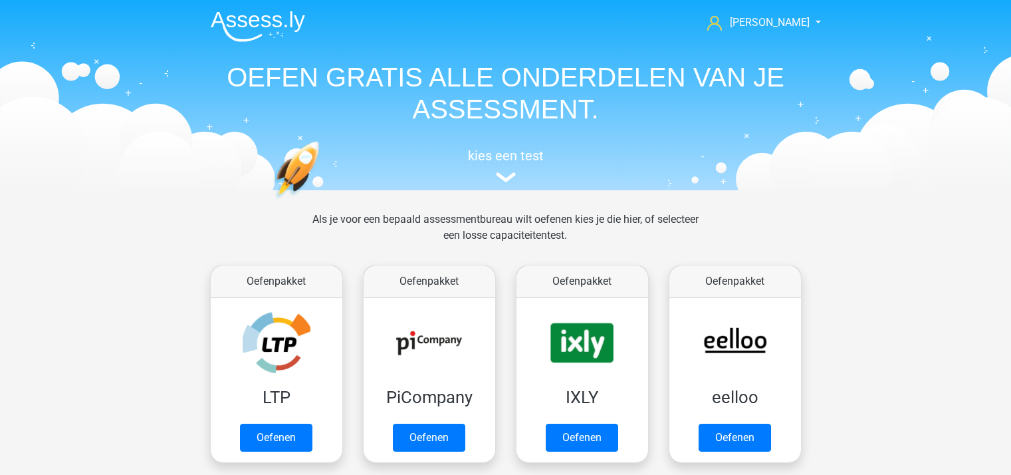 The height and width of the screenshot is (475, 1011). What do you see at coordinates (506, 177) in the screenshot?
I see `img: assessment` at bounding box center [506, 177].